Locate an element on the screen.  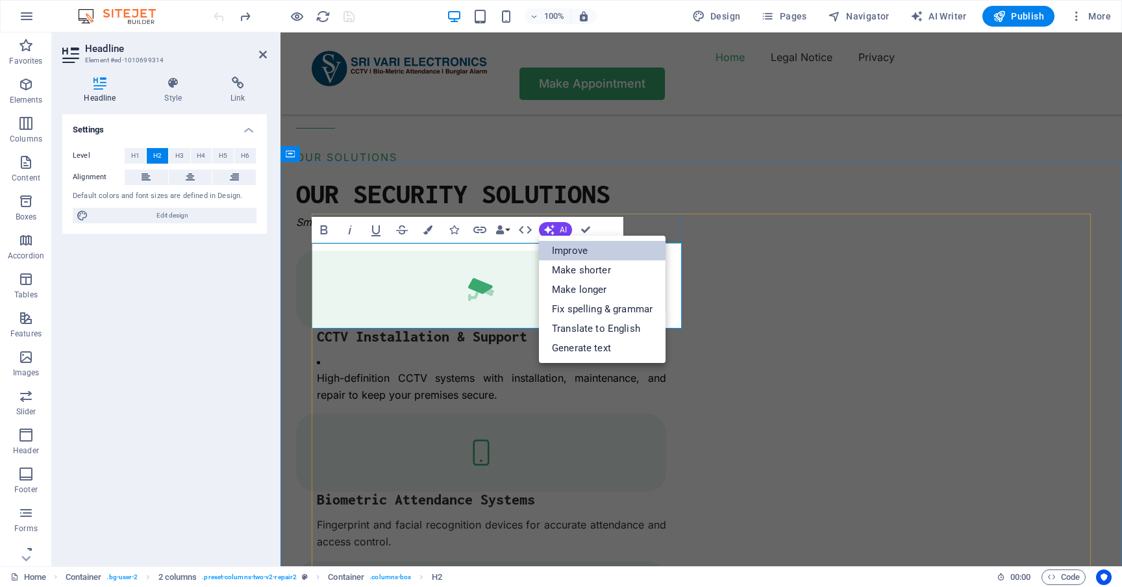
span: Pages is located at coordinates (784, 16).